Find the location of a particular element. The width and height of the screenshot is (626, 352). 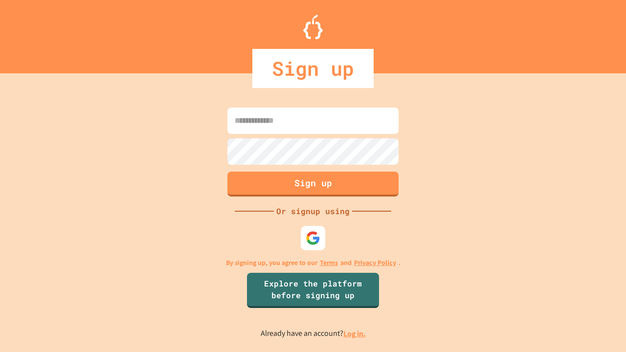

div: Or signup using is located at coordinates (313, 211).